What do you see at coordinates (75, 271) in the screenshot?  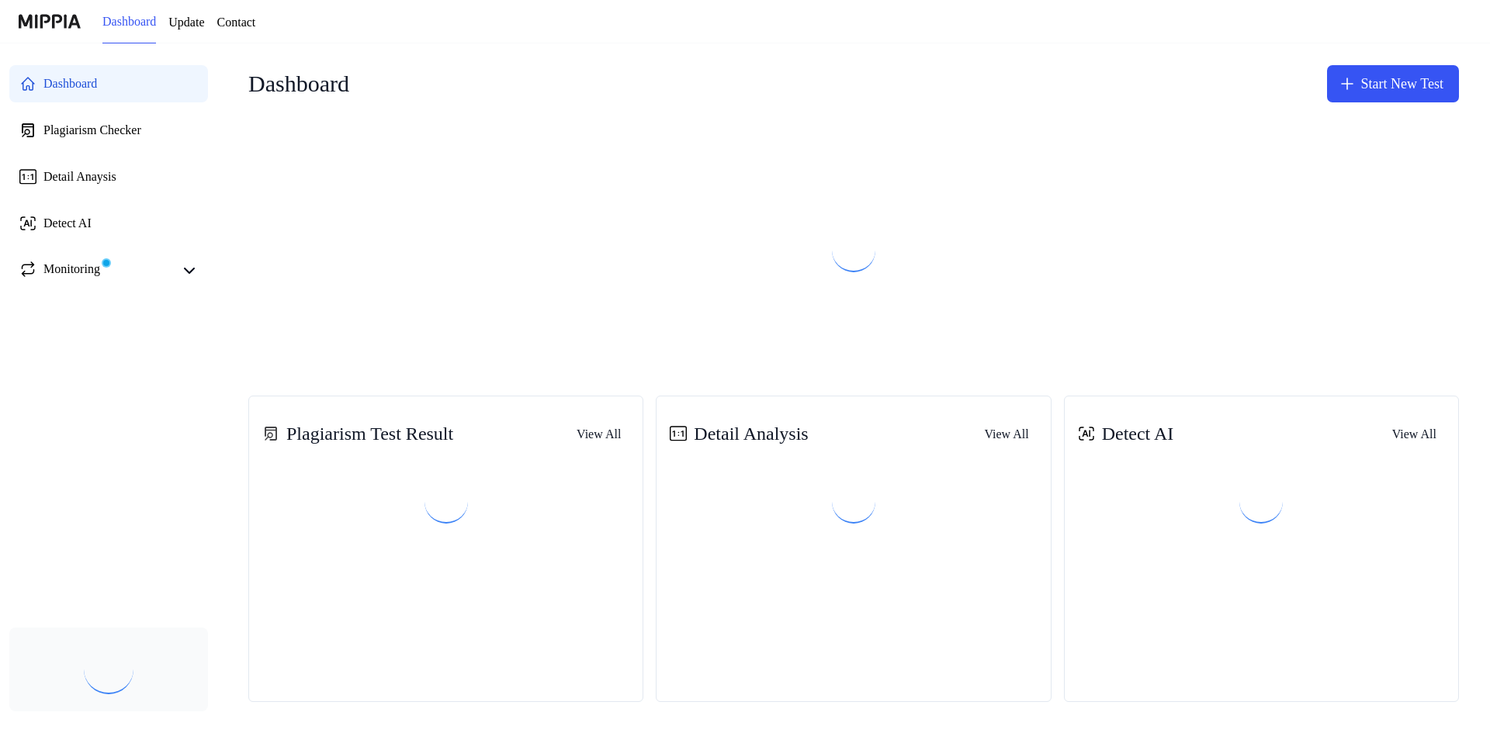 I see `div: Monitoring` at bounding box center [75, 271].